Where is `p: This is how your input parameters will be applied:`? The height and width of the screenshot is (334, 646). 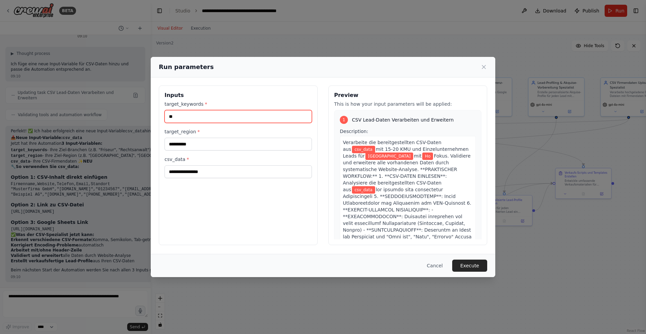
p: This is how your input parameters will be applied: is located at coordinates (408, 104).